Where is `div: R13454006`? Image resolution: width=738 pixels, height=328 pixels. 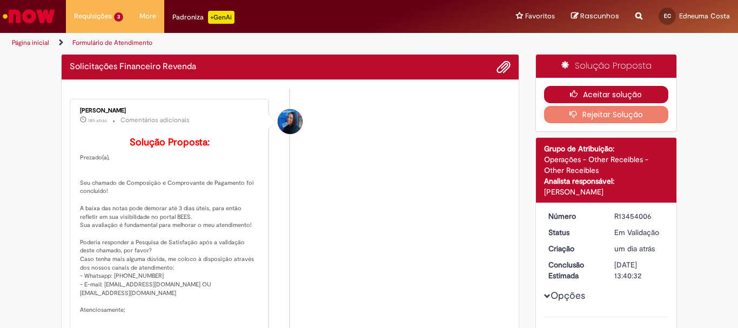
div: R13454006 is located at coordinates (639, 216).